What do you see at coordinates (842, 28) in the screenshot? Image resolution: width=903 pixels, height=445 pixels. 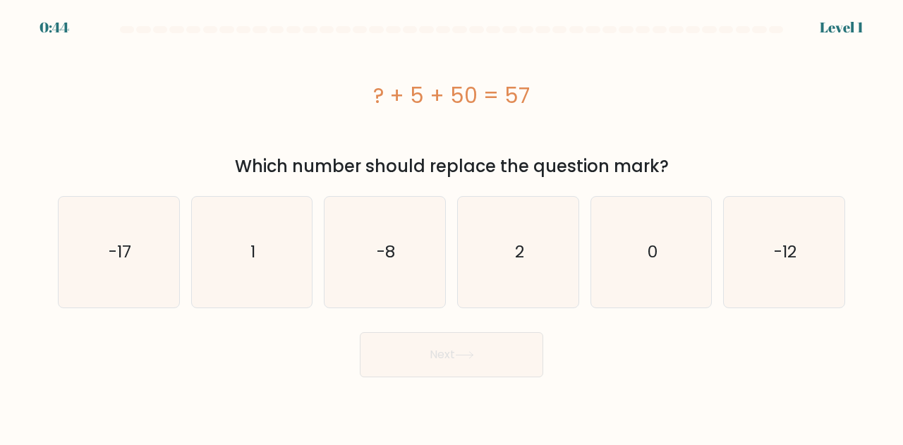 I see `div: Level 1` at bounding box center [842, 28].